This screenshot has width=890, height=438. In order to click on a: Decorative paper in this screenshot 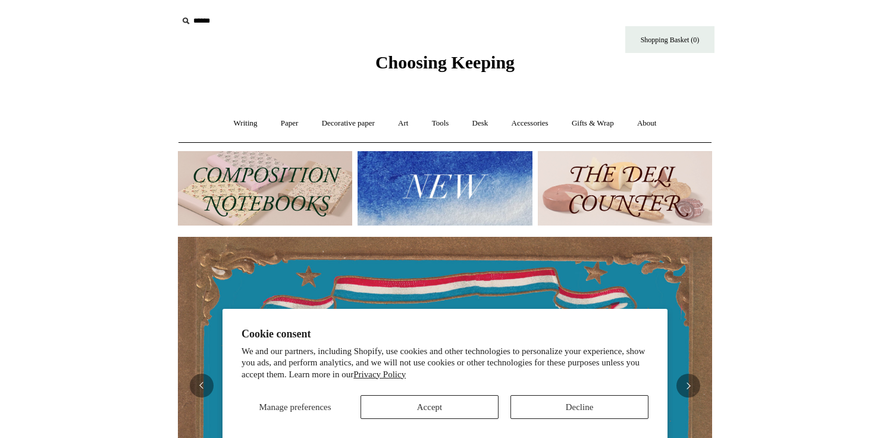, I will do `click(348, 123)`.